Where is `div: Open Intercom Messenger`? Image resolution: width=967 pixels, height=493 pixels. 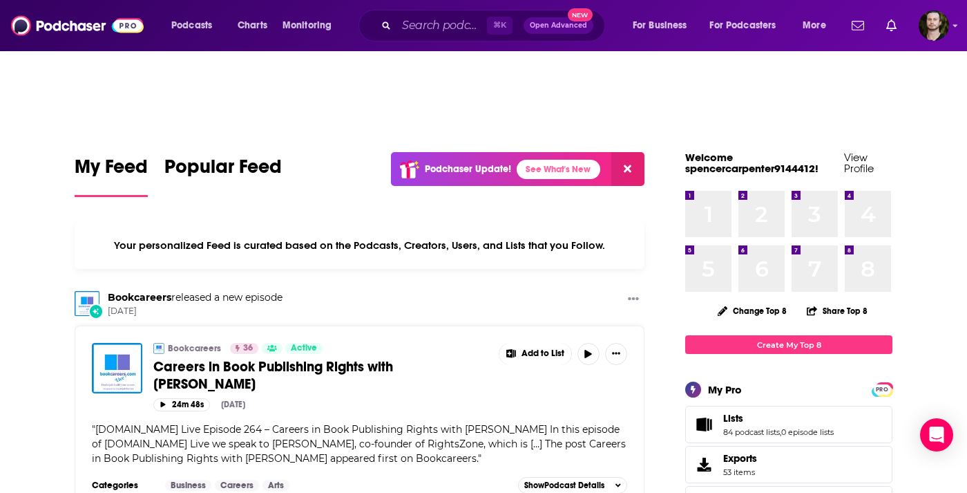
div: Open Intercom Messenger is located at coordinates (937, 435).